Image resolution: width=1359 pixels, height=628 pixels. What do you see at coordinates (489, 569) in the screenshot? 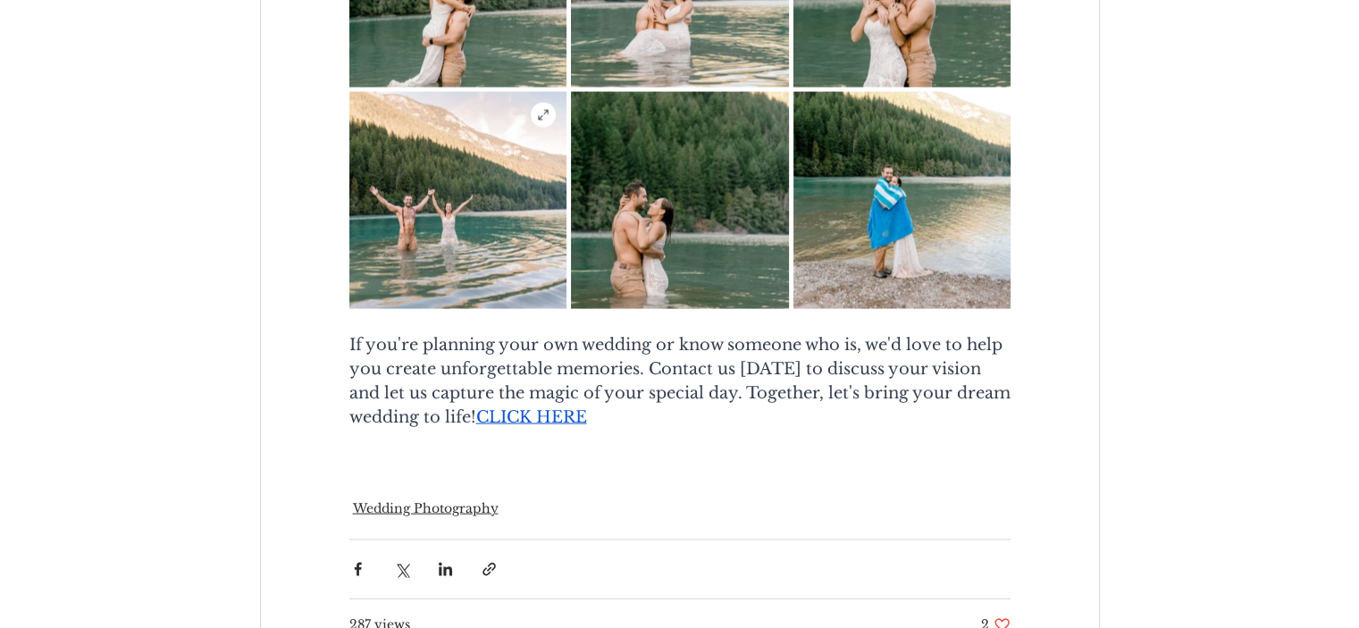
I see `button: Share via link` at bounding box center [489, 569].